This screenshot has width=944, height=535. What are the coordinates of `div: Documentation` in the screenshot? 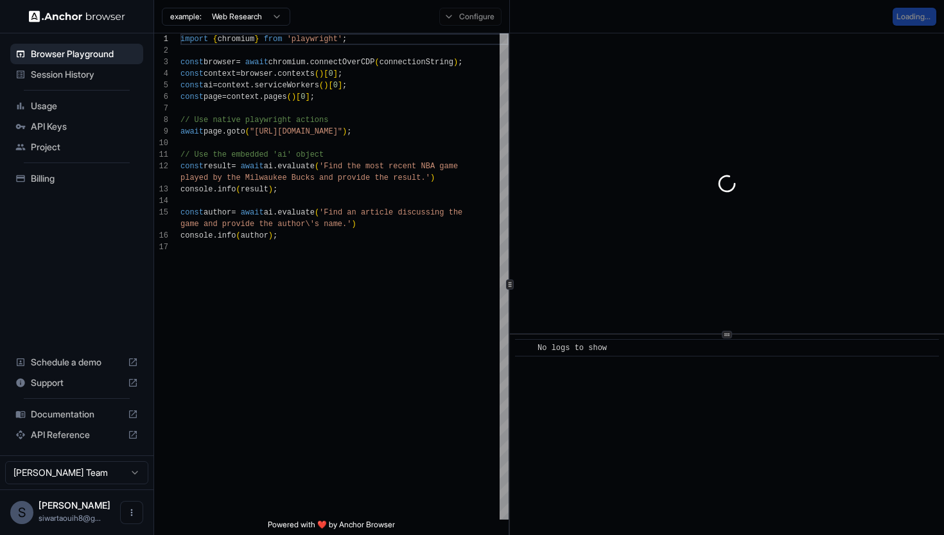 It's located at (76, 414).